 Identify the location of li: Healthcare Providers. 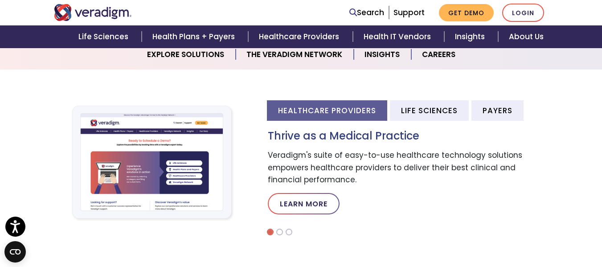
(327, 110).